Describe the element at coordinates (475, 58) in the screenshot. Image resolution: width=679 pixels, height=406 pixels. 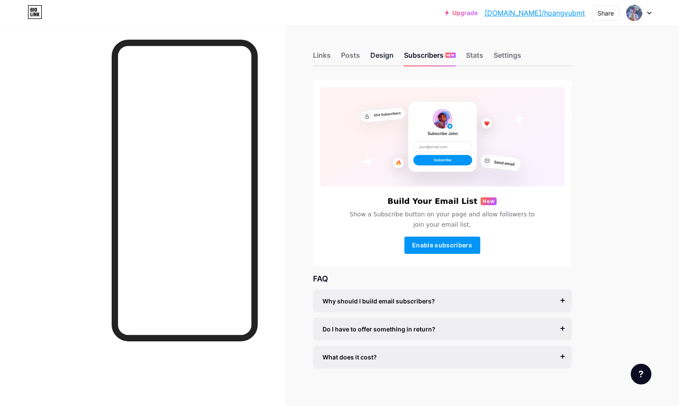
I see `div: Stats` at that location.